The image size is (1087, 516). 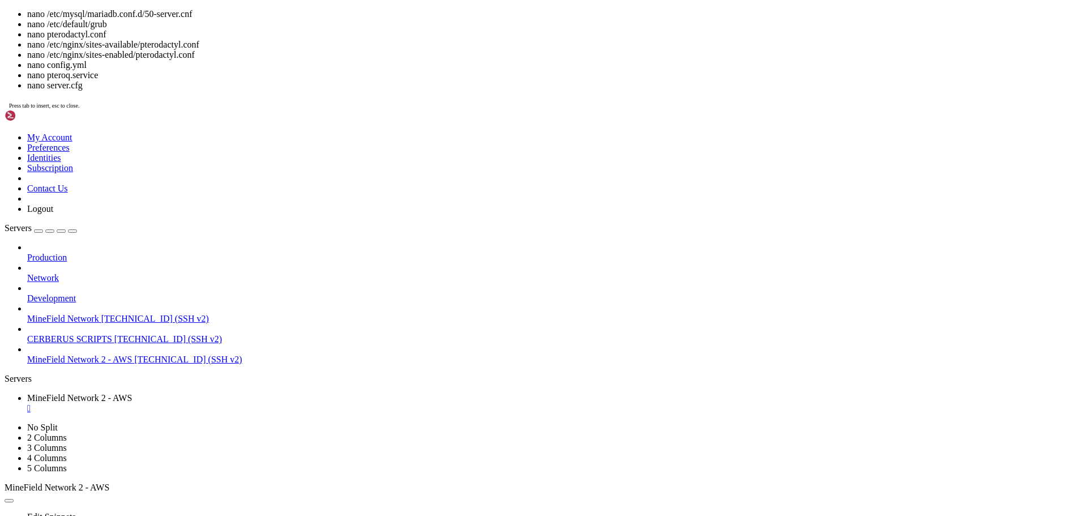 What do you see at coordinates (52, 298) in the screenshot?
I see `span: Development` at bounding box center [52, 298].